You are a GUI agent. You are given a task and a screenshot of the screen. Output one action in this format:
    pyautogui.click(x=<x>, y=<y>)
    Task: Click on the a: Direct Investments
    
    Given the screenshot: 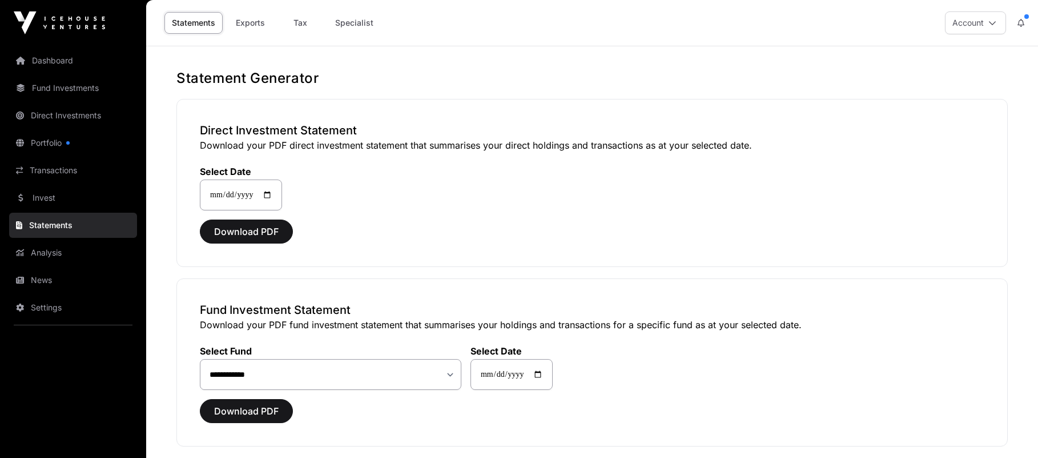 What is the action you would take?
    pyautogui.click(x=73, y=115)
    